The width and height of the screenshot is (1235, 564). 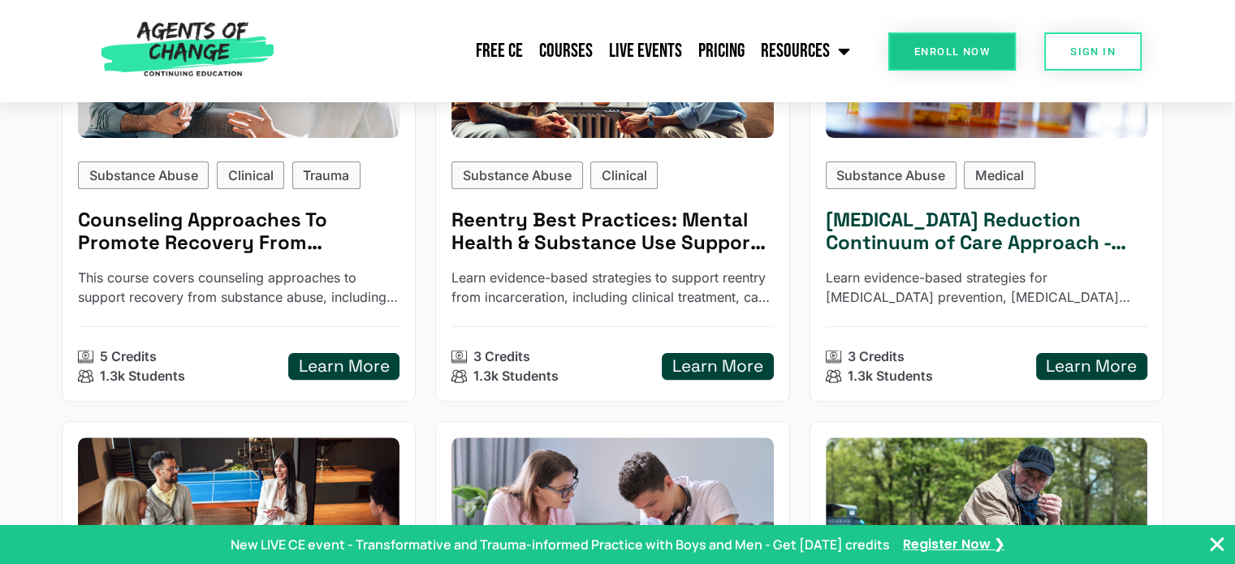 What do you see at coordinates (239, 232) in the screenshot?
I see `h5: Counseling Approaches To Promote Recovery From Substance Use - Reading Based` at bounding box center [239, 232].